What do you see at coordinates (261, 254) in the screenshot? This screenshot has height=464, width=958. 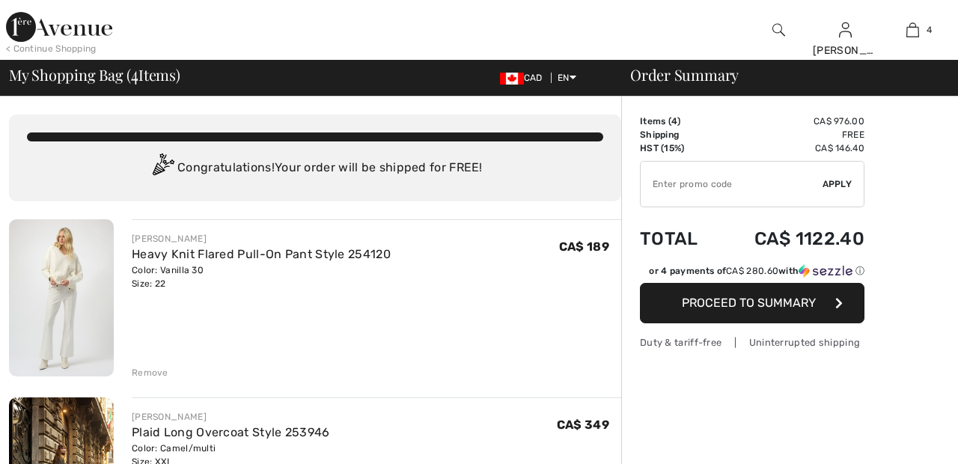 I see `a: Heavy Knit Flared Pull-On Pant Style 254120` at bounding box center [261, 254].